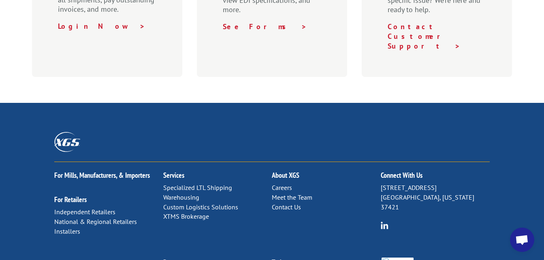 The width and height of the screenshot is (544, 260). Describe the element at coordinates (174, 175) in the screenshot. I see `a: Services` at that location.